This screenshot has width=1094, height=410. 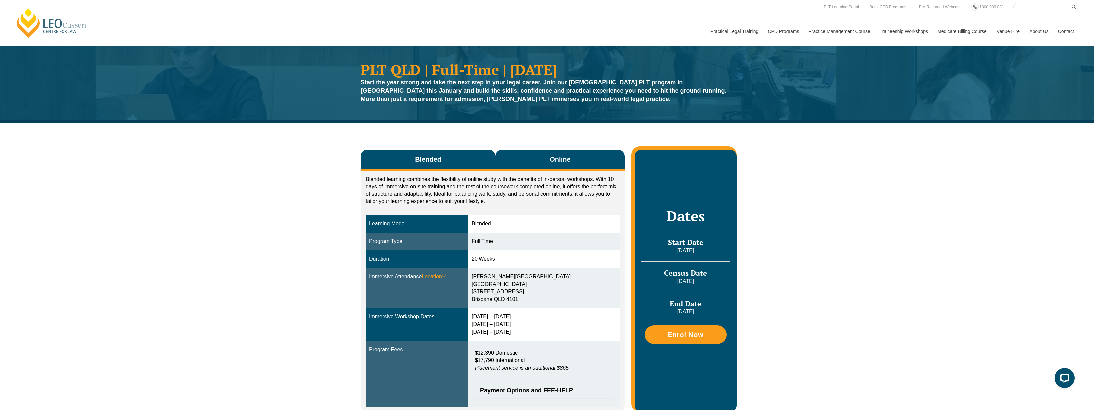 I want to click on div: Program Type, so click(x=417, y=241).